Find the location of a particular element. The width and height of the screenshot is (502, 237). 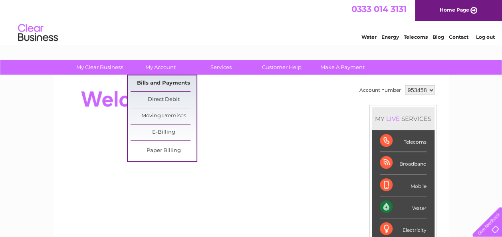

div: Telecoms is located at coordinates (403, 141).